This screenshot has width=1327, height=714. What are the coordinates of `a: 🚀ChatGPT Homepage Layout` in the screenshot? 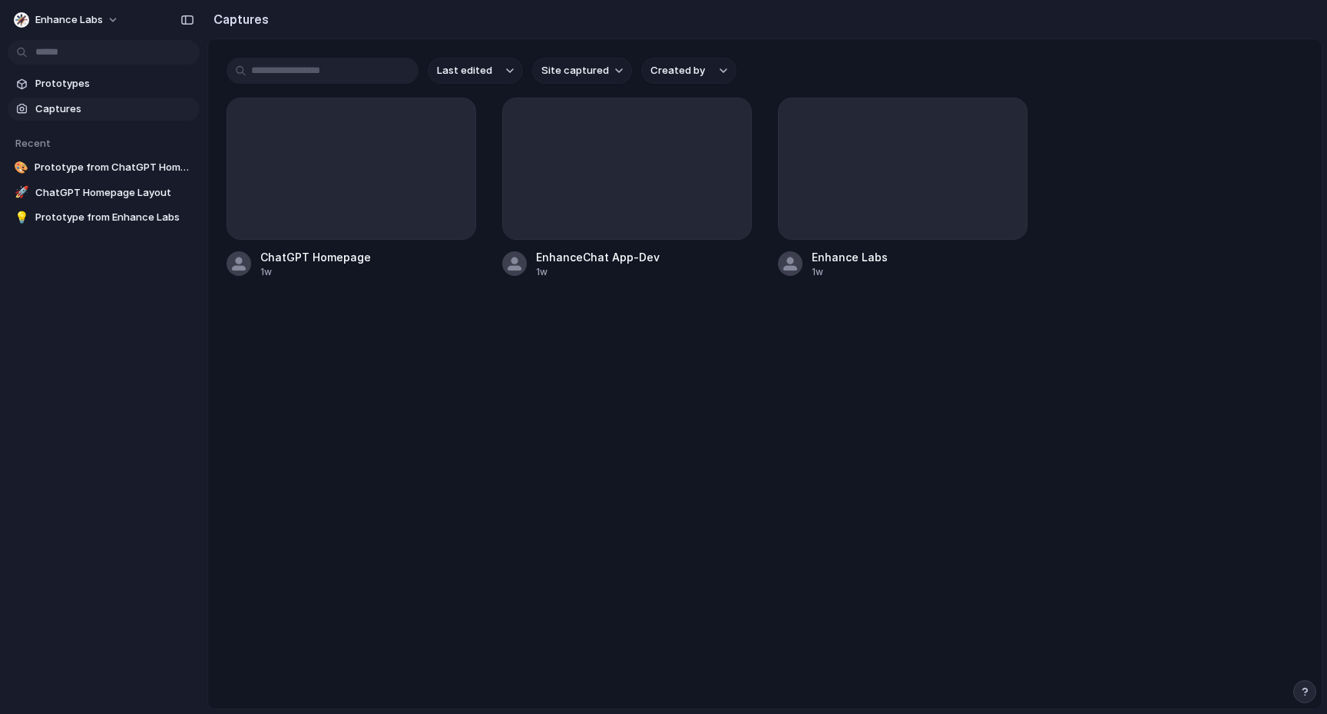 It's located at (104, 193).